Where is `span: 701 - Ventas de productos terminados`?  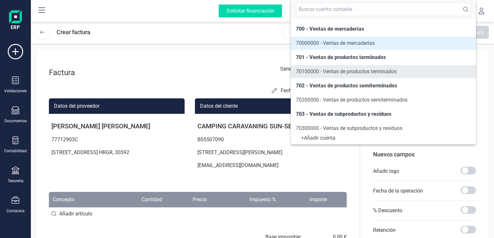
span: 701 - Ventas de productos terminados is located at coordinates (341, 57).